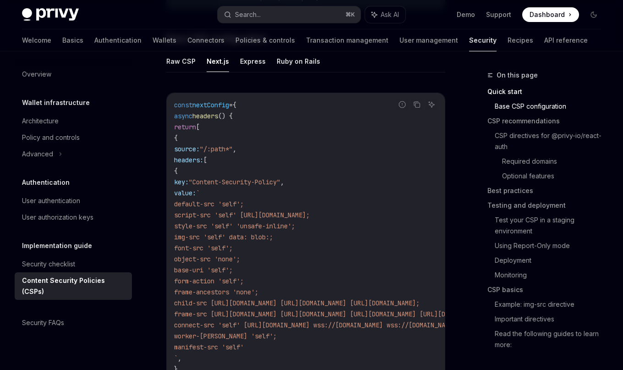 The image size is (623, 370). Describe the element at coordinates (50, 15) in the screenshot. I see `img: dark logo` at that location.